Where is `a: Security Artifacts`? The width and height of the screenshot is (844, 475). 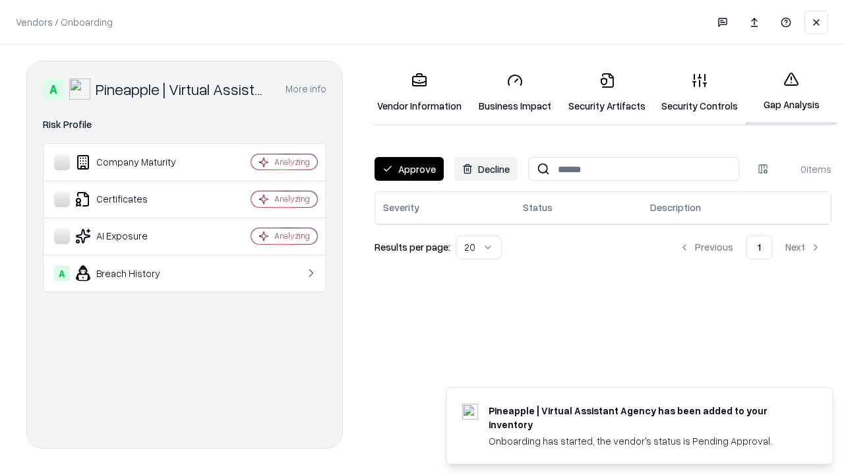
a: Security Artifacts is located at coordinates (607, 92).